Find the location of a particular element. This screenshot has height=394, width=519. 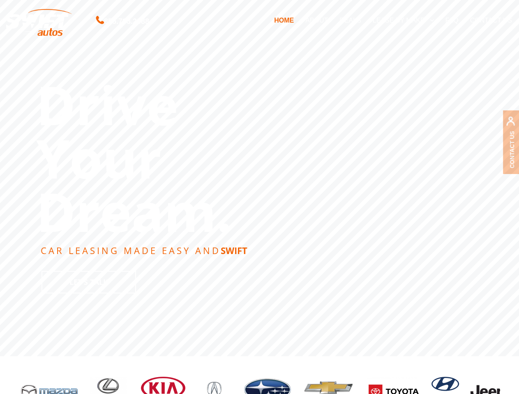

a: LEASE BY MAKE is located at coordinates (403, 20).